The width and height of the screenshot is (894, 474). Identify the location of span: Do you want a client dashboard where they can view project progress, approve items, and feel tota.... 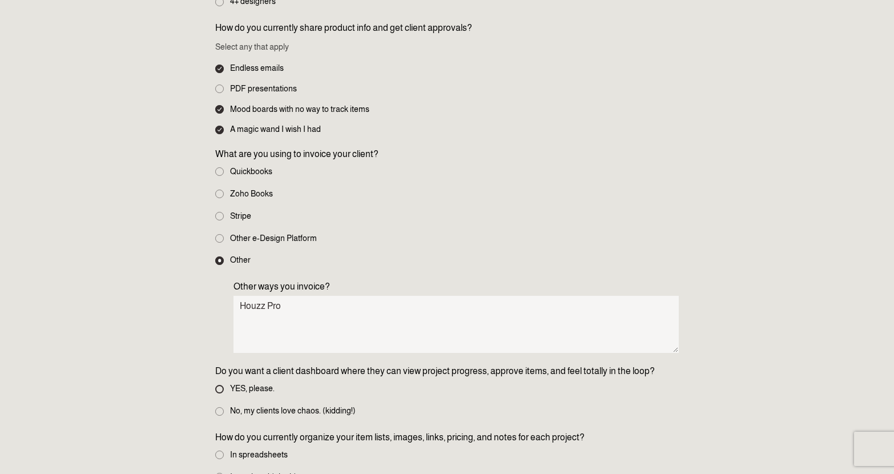
(435, 371).